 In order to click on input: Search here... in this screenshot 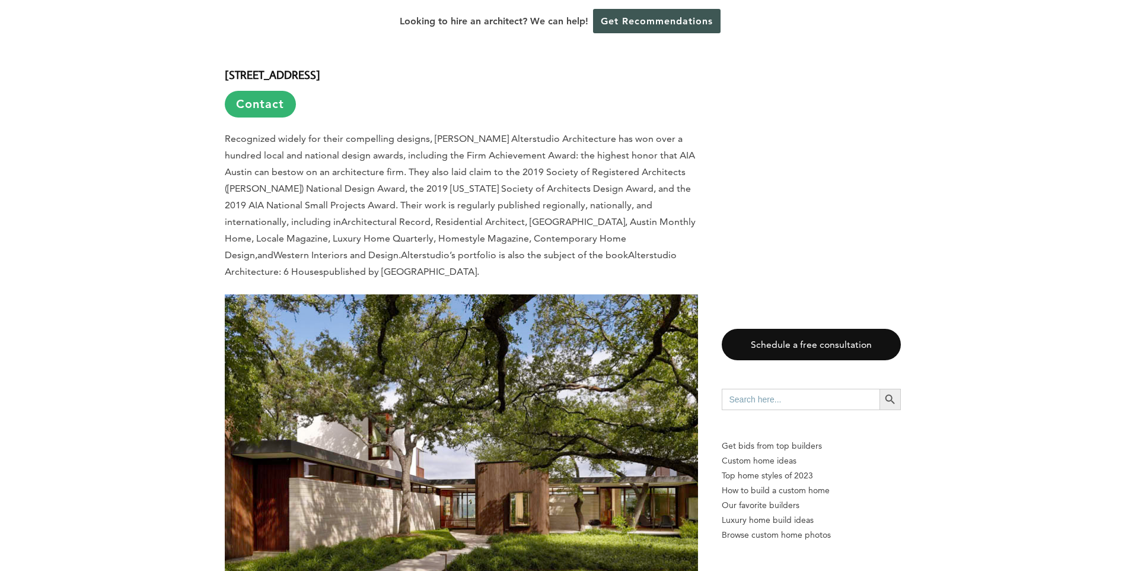, I will do `click(801, 399)`.